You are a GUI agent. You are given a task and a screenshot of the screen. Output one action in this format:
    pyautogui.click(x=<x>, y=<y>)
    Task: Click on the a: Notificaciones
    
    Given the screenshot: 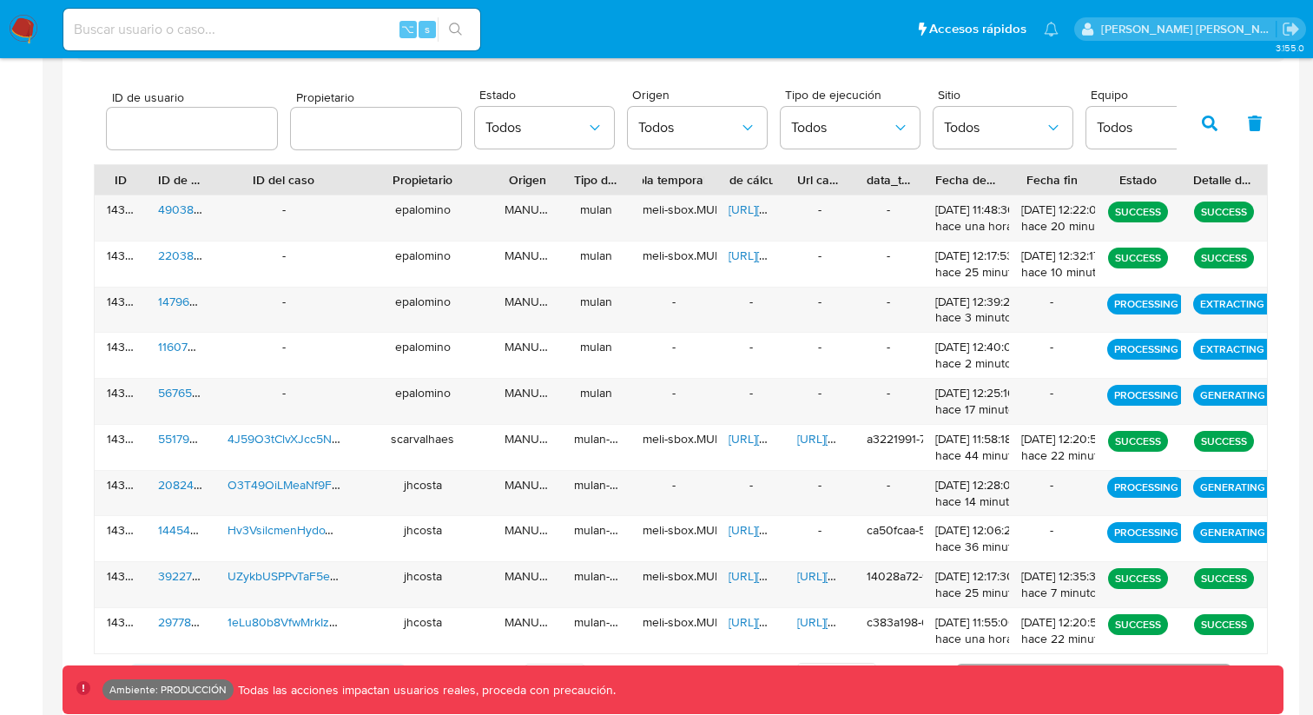 What is the action you would take?
    pyautogui.click(x=1051, y=29)
    